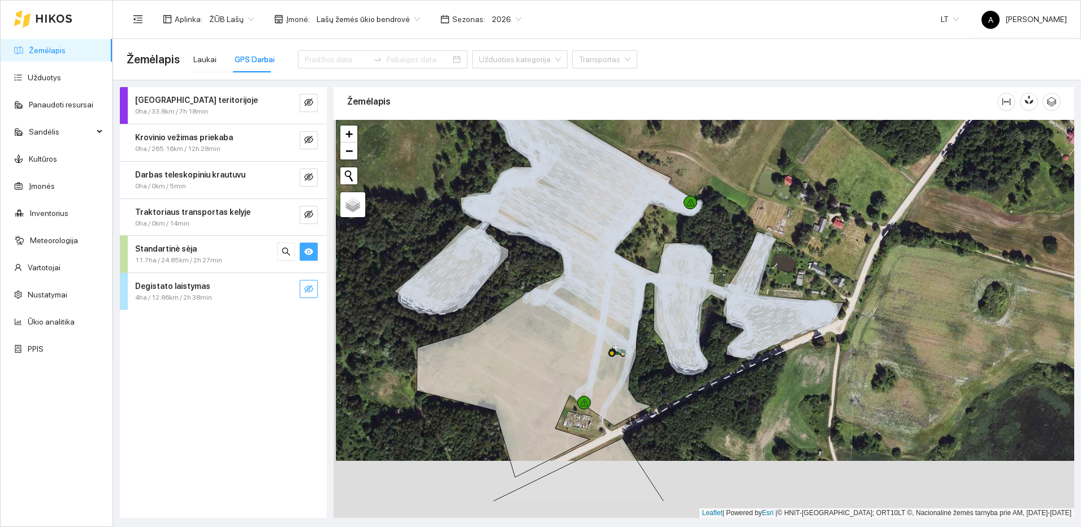 This screenshot has height=527, width=1081. What do you see at coordinates (223, 143) in the screenshot?
I see `div: Krovinio vežimas priekaba0ha / 265.16km / 12h 28mineye-invisible` at bounding box center [223, 143].